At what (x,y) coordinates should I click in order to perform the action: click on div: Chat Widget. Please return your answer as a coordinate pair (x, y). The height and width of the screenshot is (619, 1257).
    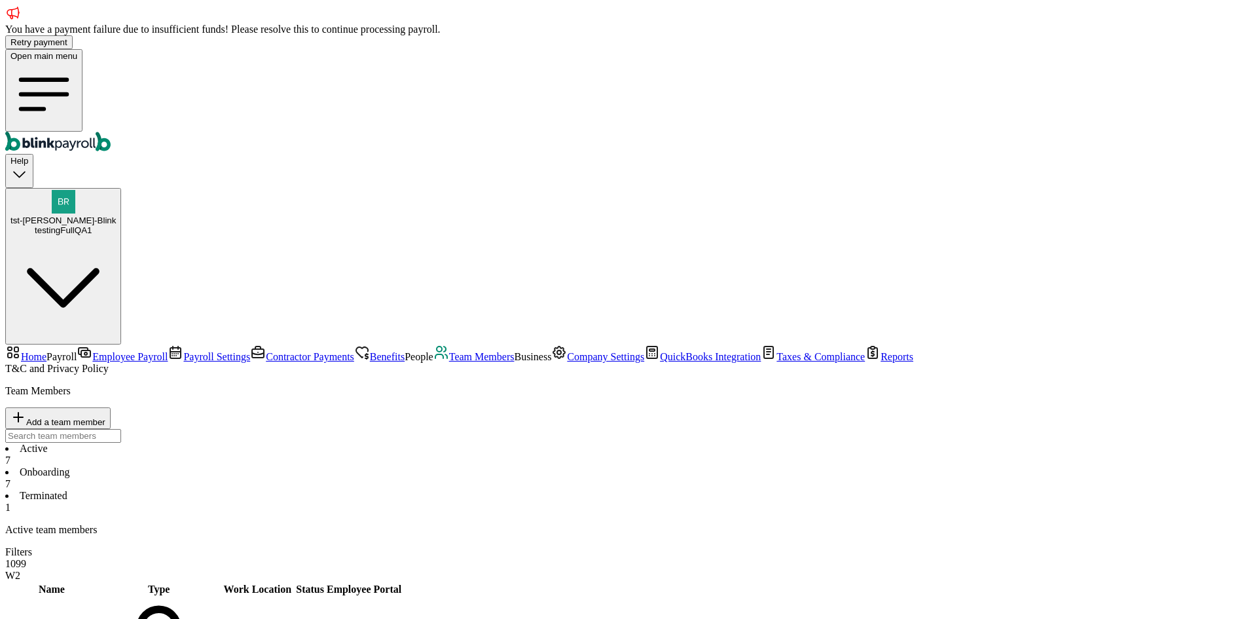
    Looking at the image, I should click on (1225, 587).